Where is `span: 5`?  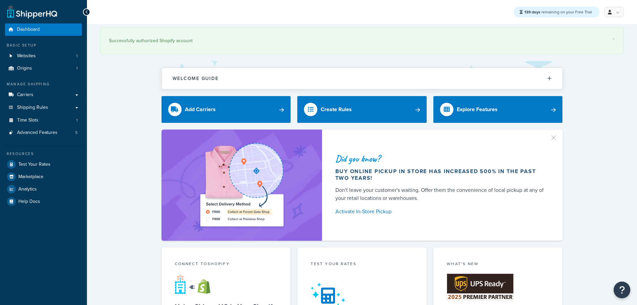
span: 5 is located at coordinates (76, 132).